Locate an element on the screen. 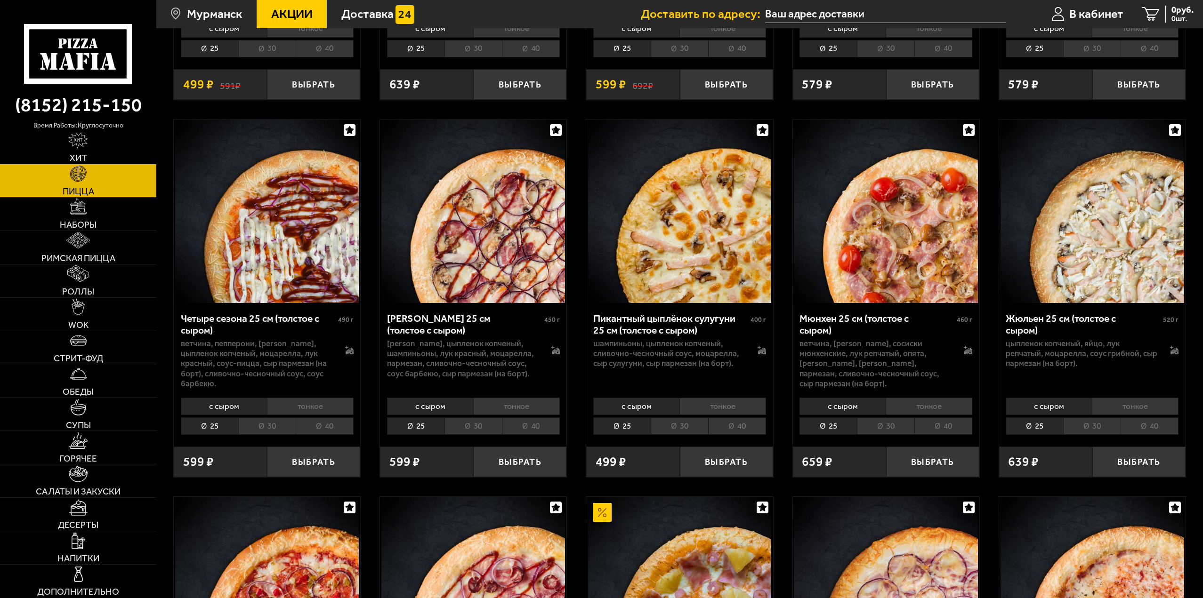 This screenshot has width=1203, height=598. span: 460 г is located at coordinates (964, 320).